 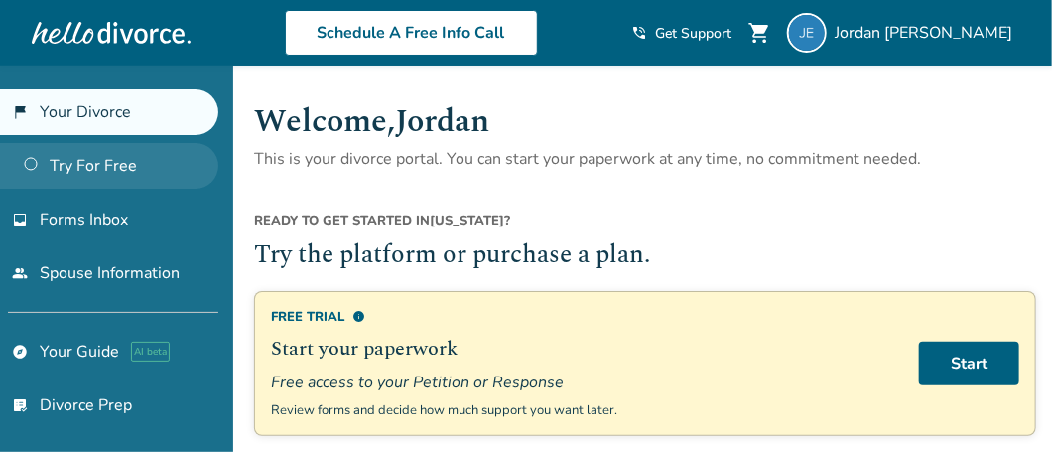 What do you see at coordinates (20, 273) in the screenshot?
I see `span: people` at bounding box center [20, 273].